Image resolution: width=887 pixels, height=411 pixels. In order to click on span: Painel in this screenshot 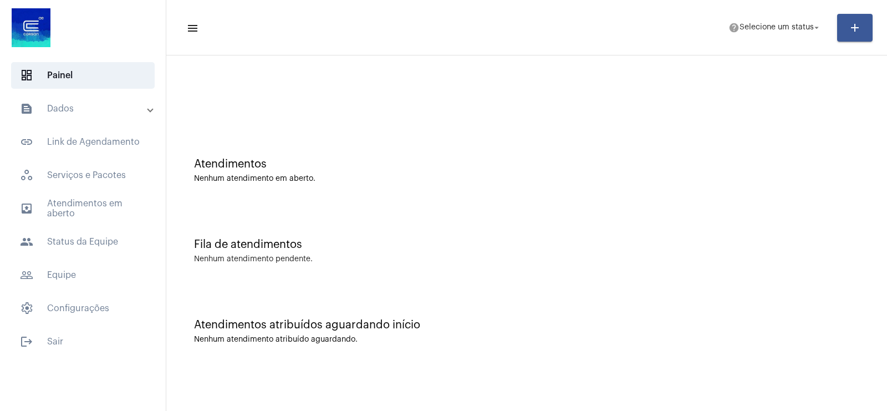, I will do `click(83, 75)`.